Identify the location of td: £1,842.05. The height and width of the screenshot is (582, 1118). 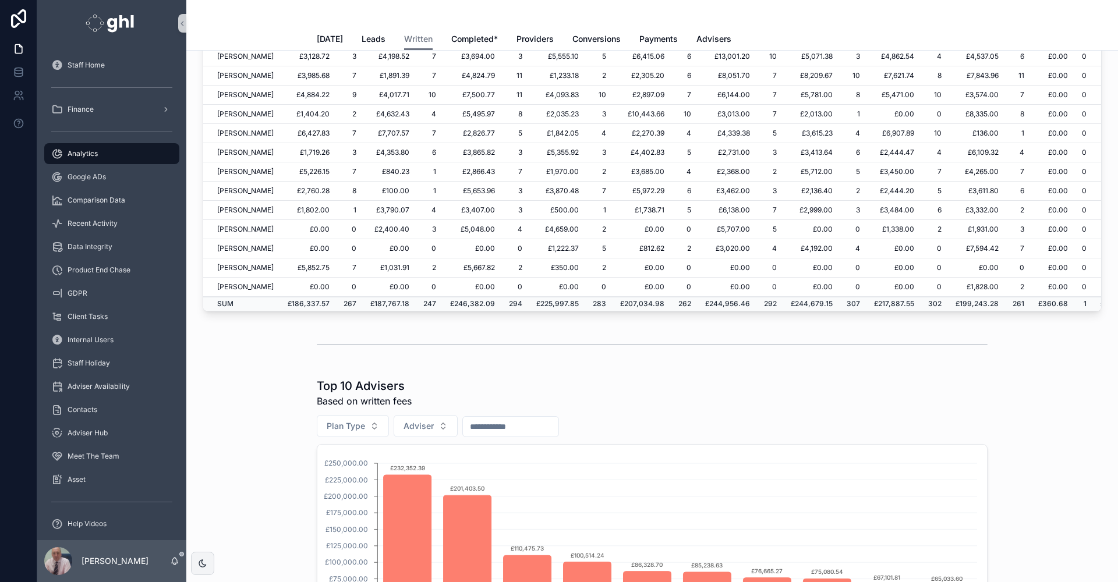
(557, 133).